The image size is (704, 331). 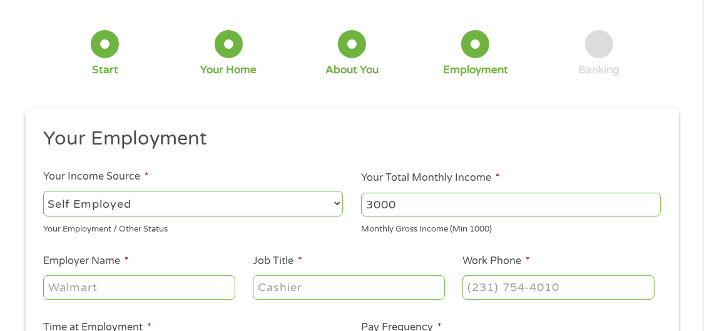 What do you see at coordinates (229, 70) in the screenshot?
I see `div: Your Home` at bounding box center [229, 70].